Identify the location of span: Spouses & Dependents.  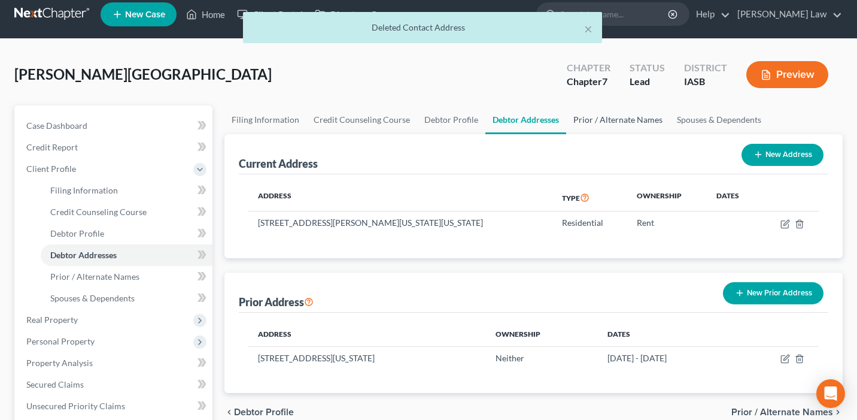
(92, 298).